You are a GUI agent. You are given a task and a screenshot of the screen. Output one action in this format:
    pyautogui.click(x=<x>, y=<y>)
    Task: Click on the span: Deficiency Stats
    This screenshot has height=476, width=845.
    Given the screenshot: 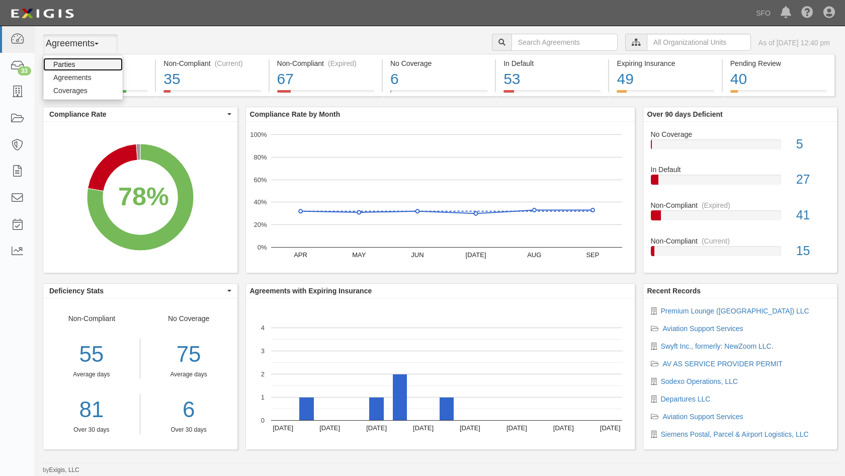 What is the action you would take?
    pyautogui.click(x=137, y=291)
    